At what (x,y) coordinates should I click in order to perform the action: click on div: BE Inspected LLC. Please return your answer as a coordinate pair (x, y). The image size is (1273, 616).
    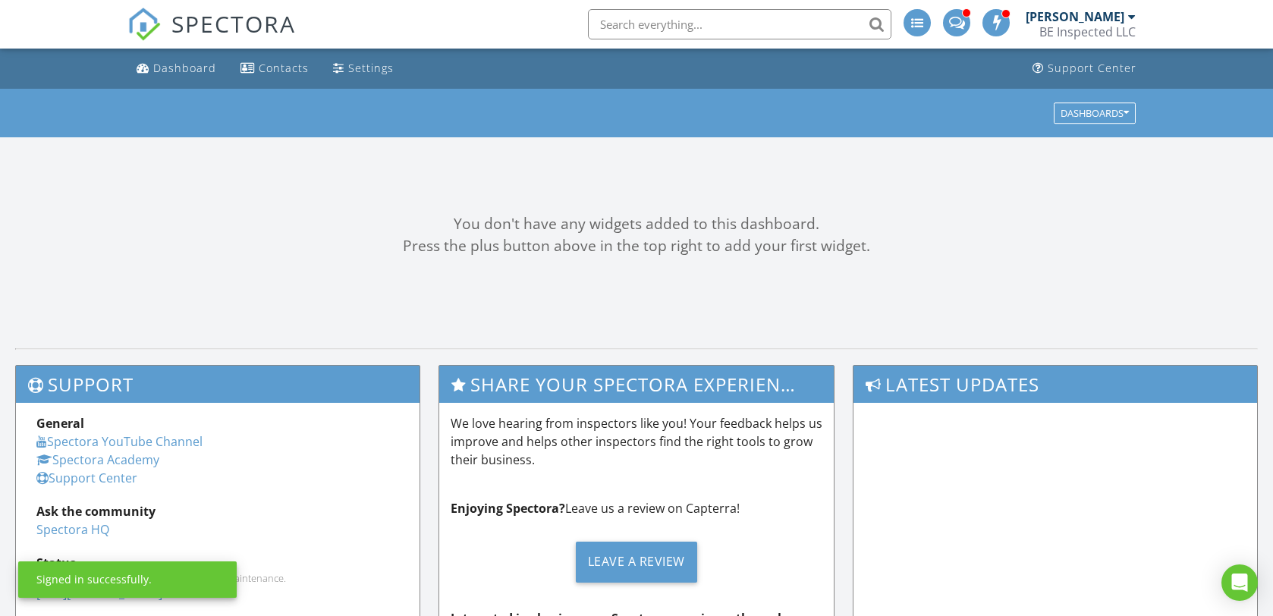
    Looking at the image, I should click on (1087, 32).